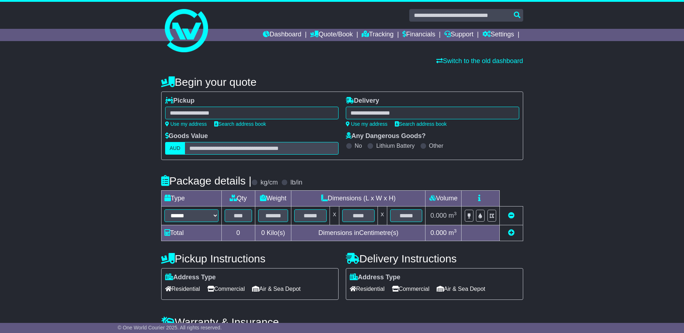  Describe the element at coordinates (273, 233) in the screenshot. I see `td: Kilo(s)` at that location.